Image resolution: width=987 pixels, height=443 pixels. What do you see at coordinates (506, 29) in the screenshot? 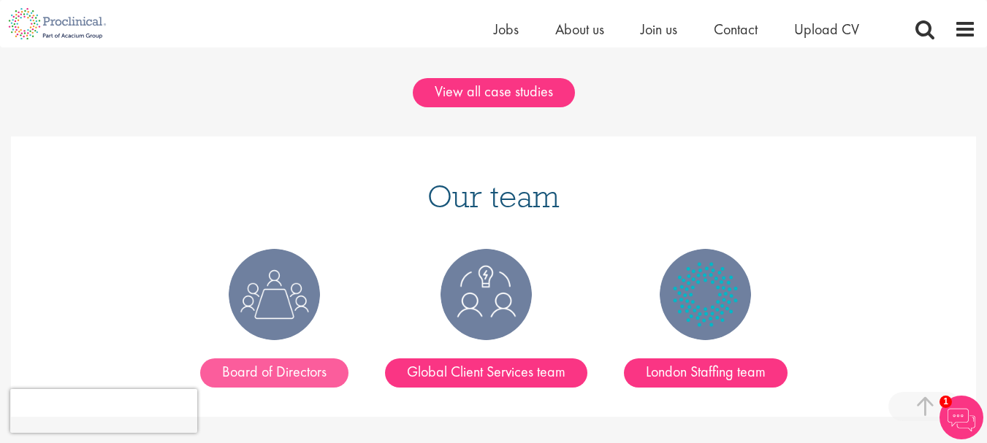
I see `span: Jobs` at bounding box center [506, 29].